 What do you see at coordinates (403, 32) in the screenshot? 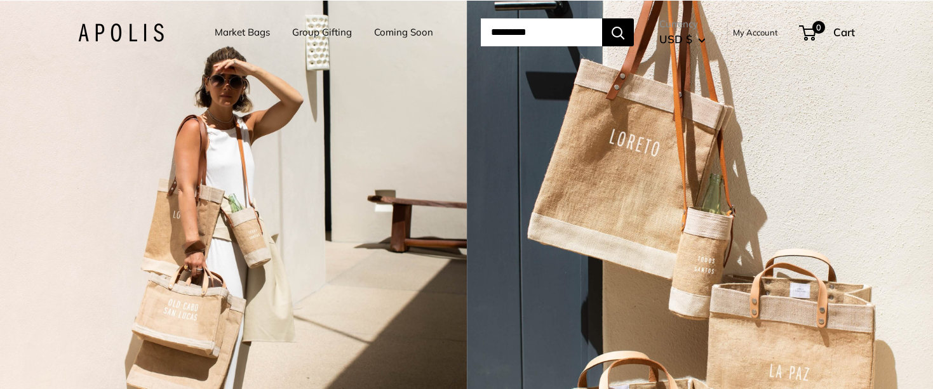
I see `a: Coming Soon` at bounding box center [403, 32].